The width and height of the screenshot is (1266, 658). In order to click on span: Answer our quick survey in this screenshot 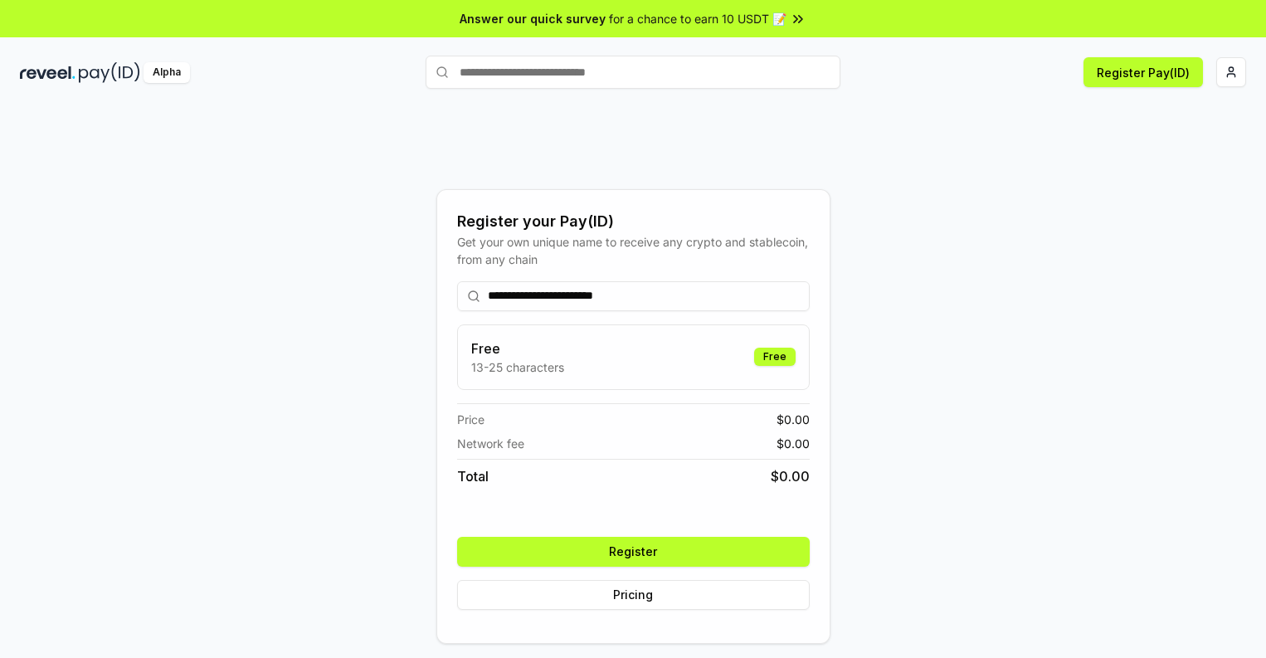, I will do `click(533, 18)`.